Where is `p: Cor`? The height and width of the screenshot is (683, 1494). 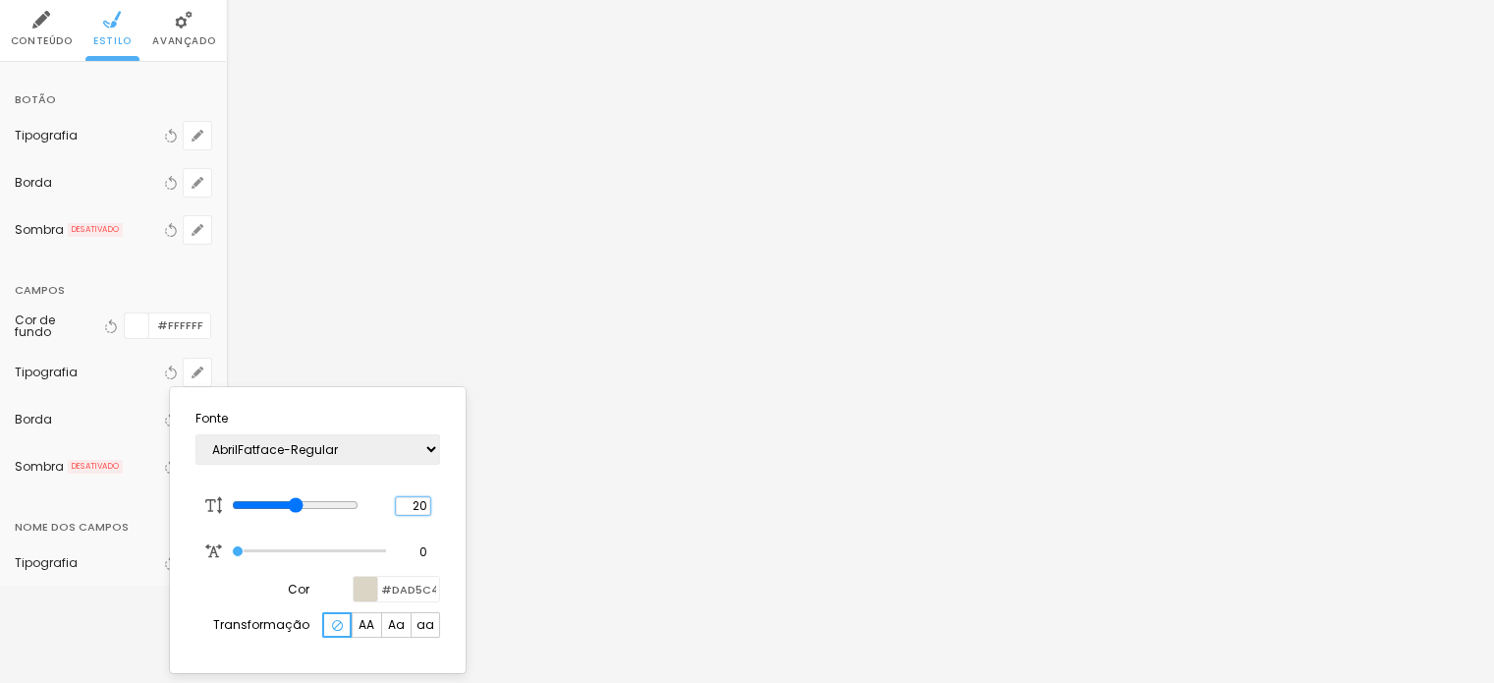 p: Cor is located at coordinates (299, 589).